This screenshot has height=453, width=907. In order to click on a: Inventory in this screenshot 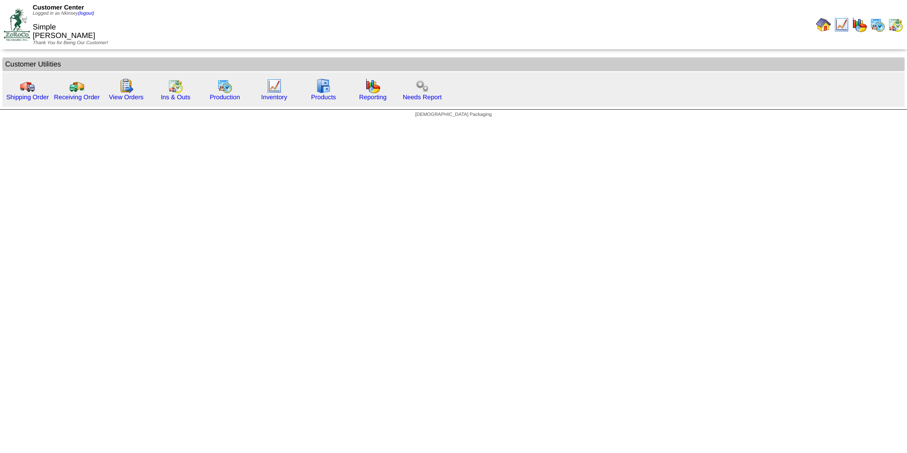, I will do `click(274, 97)`.